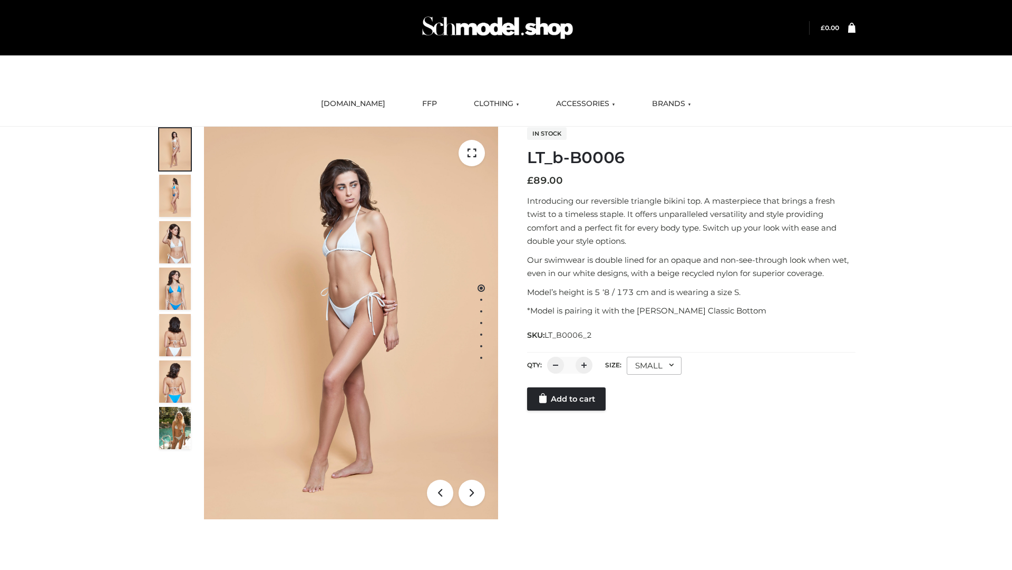 Image resolution: width=1012 pixels, height=570 pixels. Describe the element at coordinates (545, 180) in the screenshot. I see `bdi: 89.00` at that location.